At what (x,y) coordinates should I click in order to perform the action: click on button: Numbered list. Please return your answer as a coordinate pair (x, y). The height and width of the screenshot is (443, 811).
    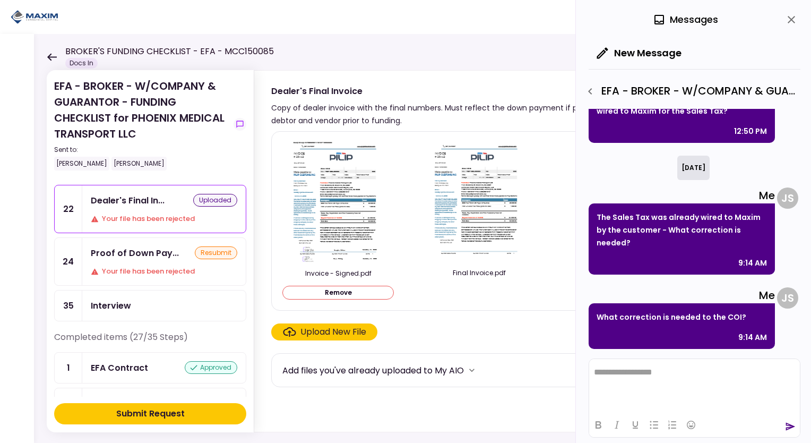
    Looking at the image, I should click on (673, 425).